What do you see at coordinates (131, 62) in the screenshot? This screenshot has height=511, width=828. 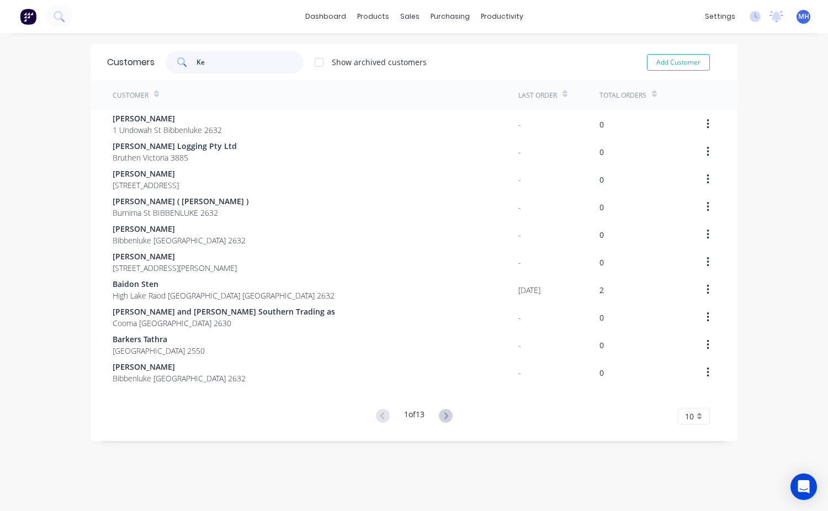 I see `div: Customers` at bounding box center [131, 62].